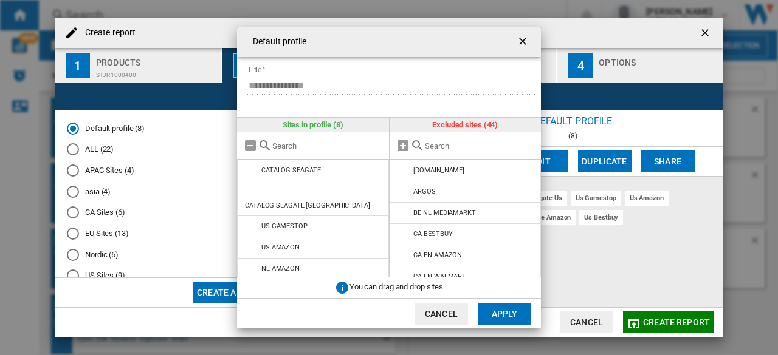  What do you see at coordinates (437, 255) in the screenshot?
I see `div: CA EN AMAZON` at bounding box center [437, 255].